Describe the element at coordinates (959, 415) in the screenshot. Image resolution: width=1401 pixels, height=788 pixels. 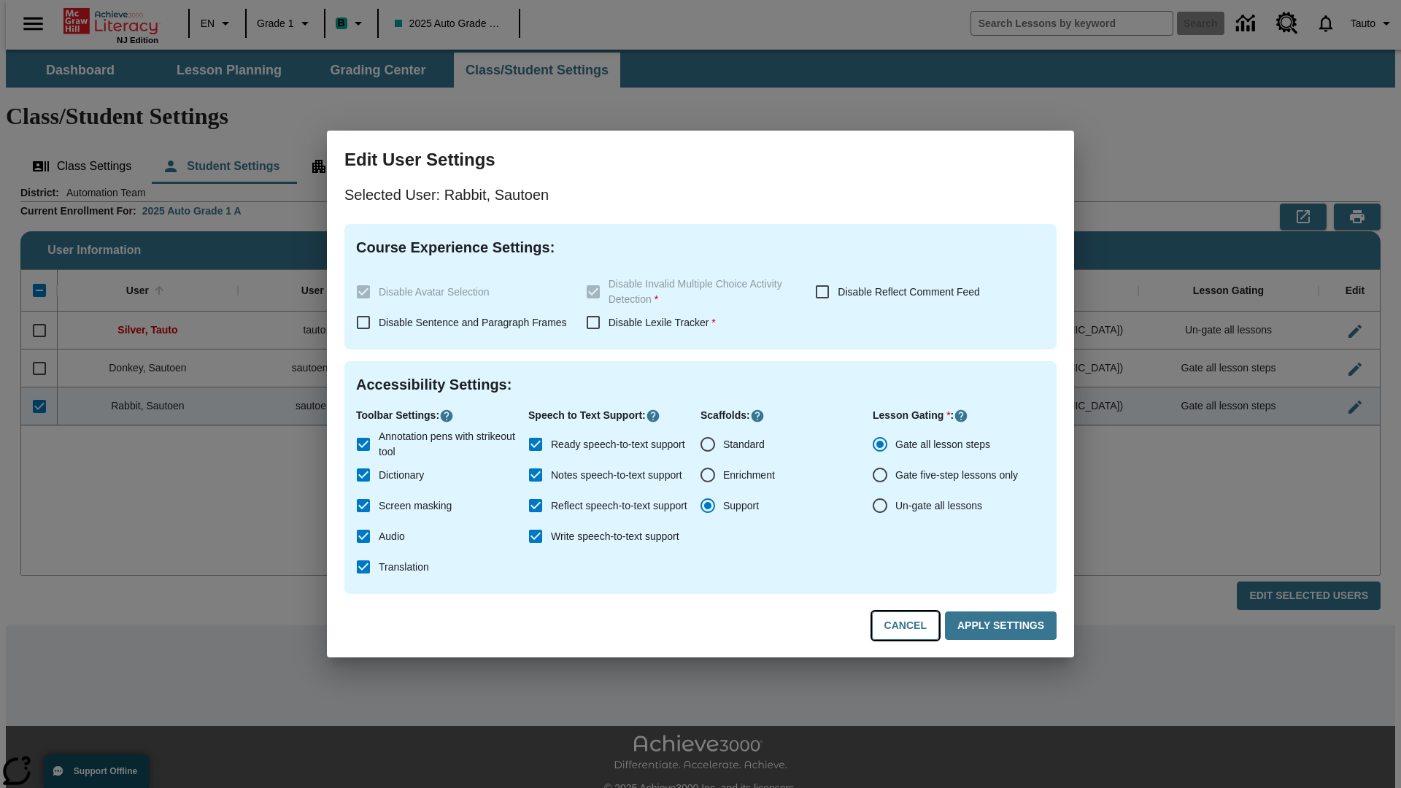
I see `p: Lesson Gating :` at that location.